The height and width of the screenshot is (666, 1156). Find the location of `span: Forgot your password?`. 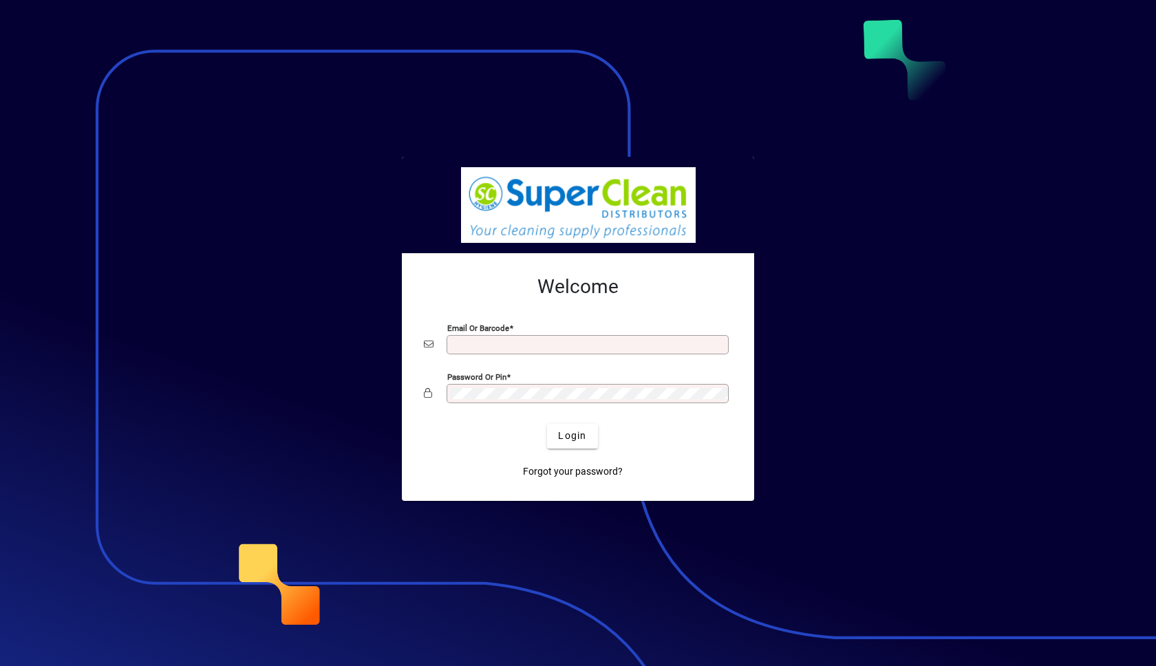

span: Forgot your password? is located at coordinates (572, 471).